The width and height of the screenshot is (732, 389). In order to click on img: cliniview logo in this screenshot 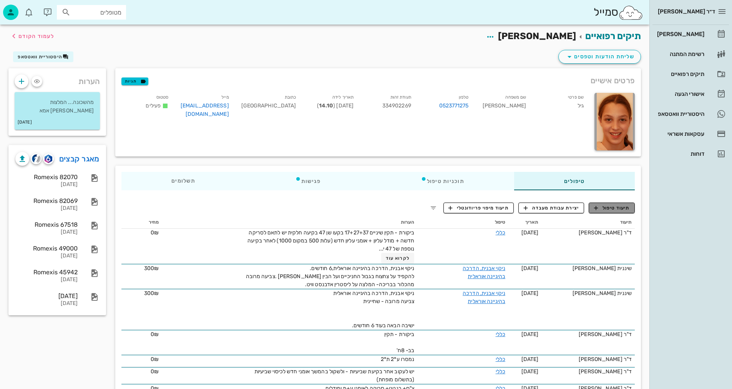, I will do `click(36, 159)`.